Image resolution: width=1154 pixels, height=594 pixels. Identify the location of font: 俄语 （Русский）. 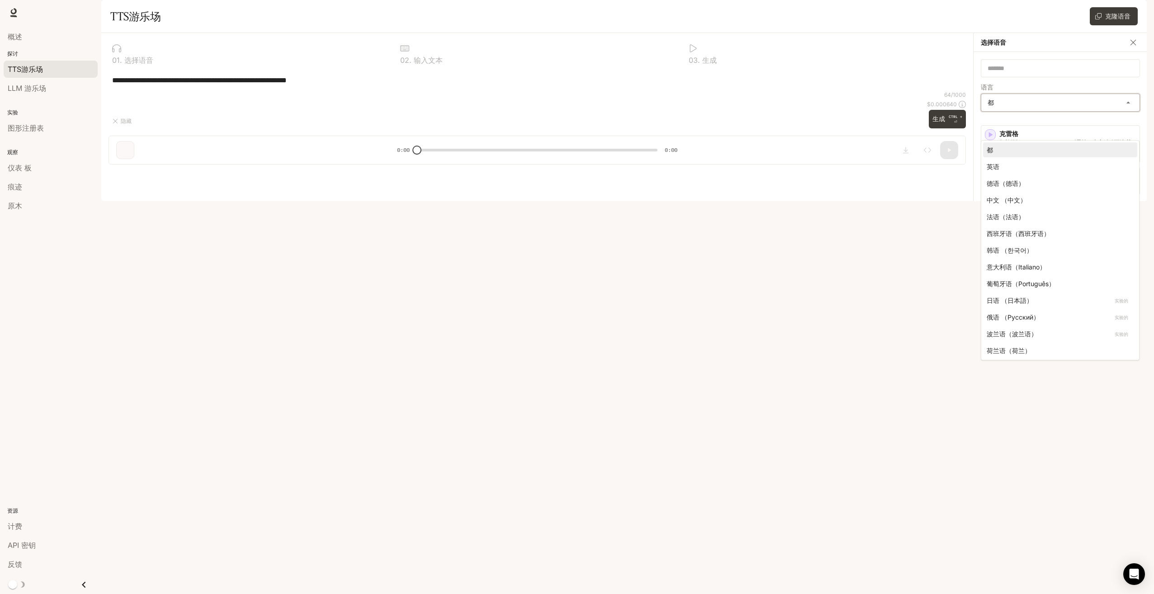
(1013, 317).